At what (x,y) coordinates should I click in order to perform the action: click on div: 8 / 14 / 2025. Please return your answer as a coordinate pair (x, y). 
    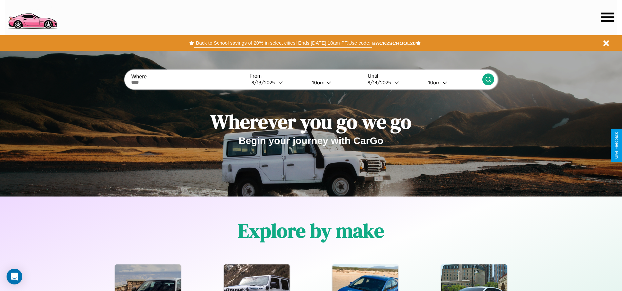
    Looking at the image, I should click on (381, 82).